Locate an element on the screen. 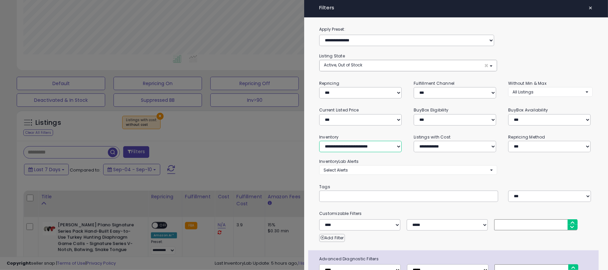  span: Active, Out of Stock is located at coordinates (343, 65).